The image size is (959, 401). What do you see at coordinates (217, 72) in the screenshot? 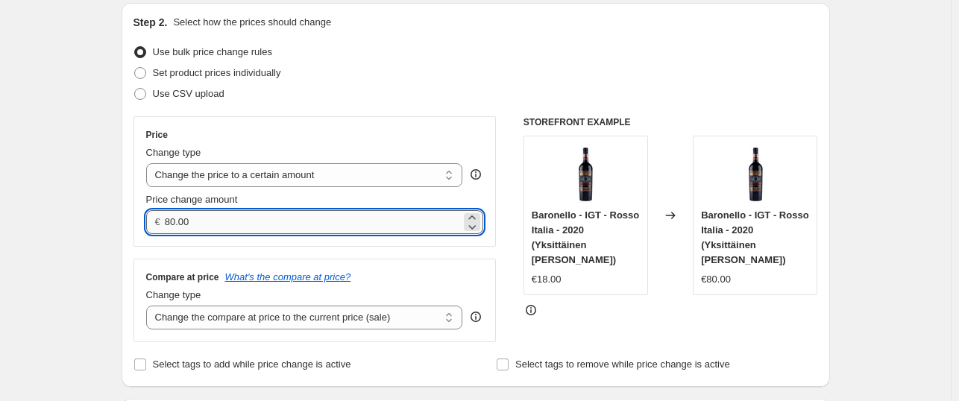
I see `span: Set product prices individually` at bounding box center [217, 72].